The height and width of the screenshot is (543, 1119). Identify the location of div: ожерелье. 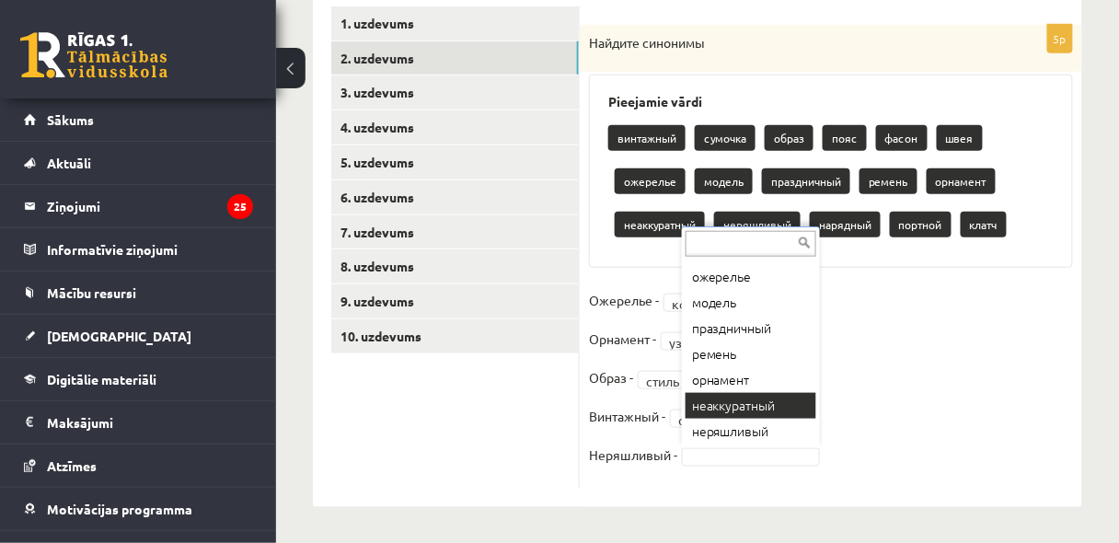
(751, 277).